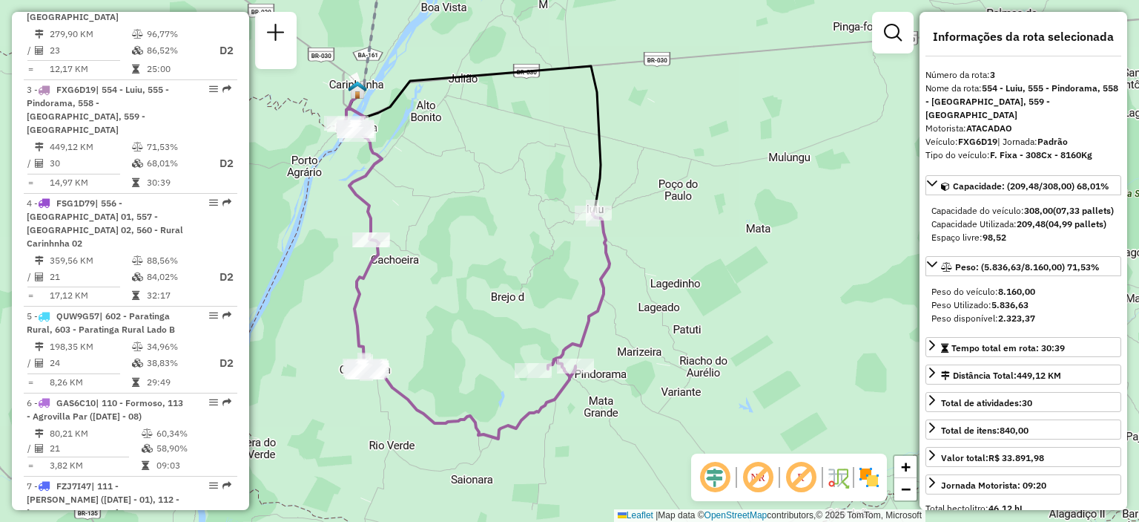 This screenshot has width=1139, height=522. What do you see at coordinates (176, 69) in the screenshot?
I see `td: 25:00` at bounding box center [176, 69].